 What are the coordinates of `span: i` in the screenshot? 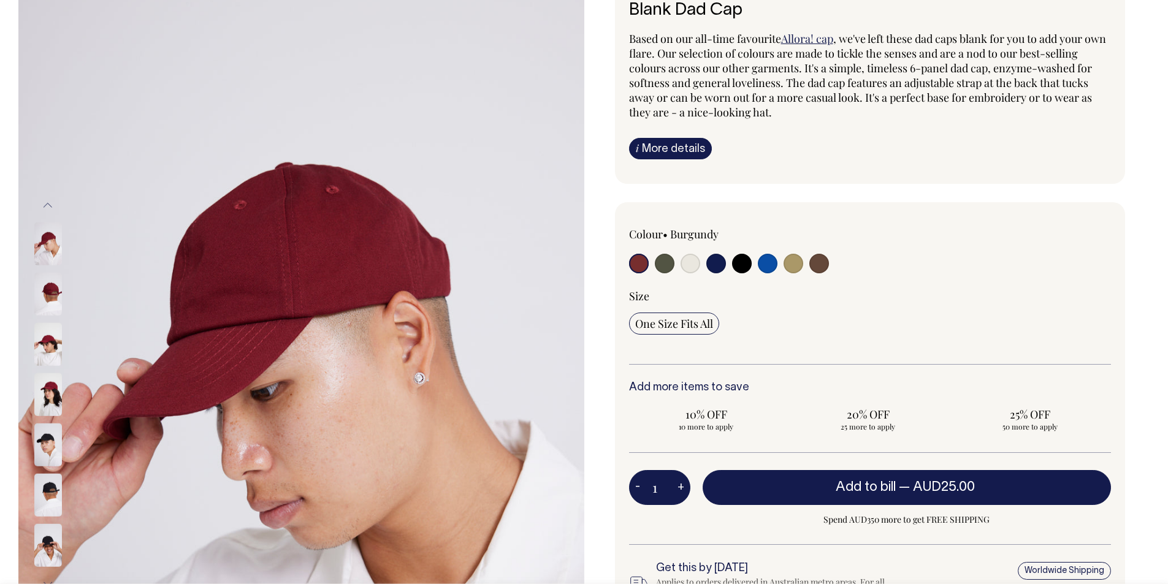 It's located at (637, 148).